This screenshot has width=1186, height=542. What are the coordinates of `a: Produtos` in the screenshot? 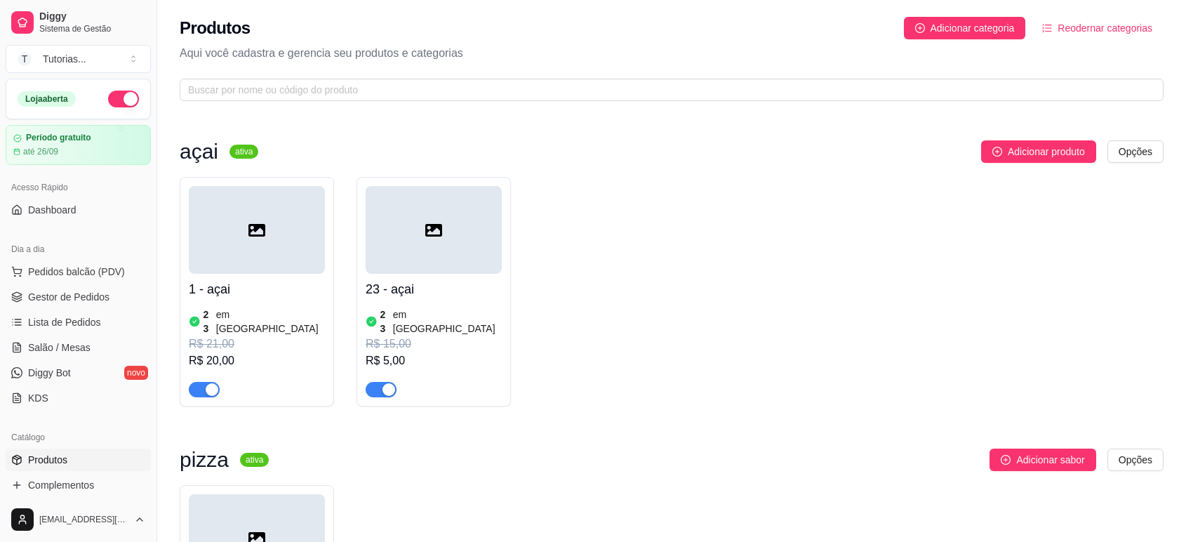 It's located at (78, 460).